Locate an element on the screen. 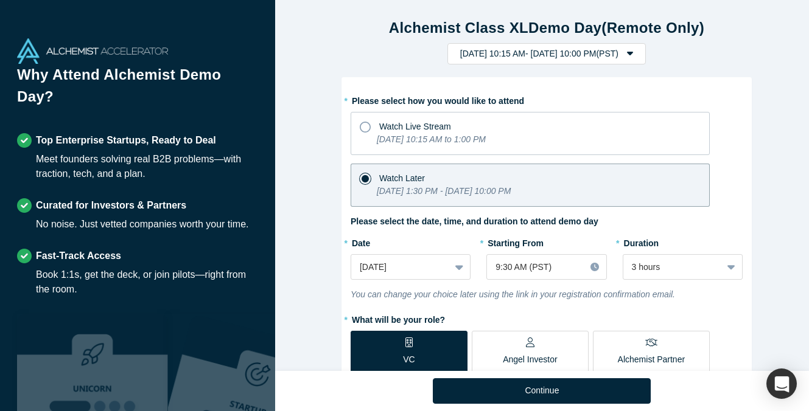 This screenshot has height=411, width=809. div: Meet founders solving real B2B problems—with traction, tech, and a plan. is located at coordinates (147, 167).